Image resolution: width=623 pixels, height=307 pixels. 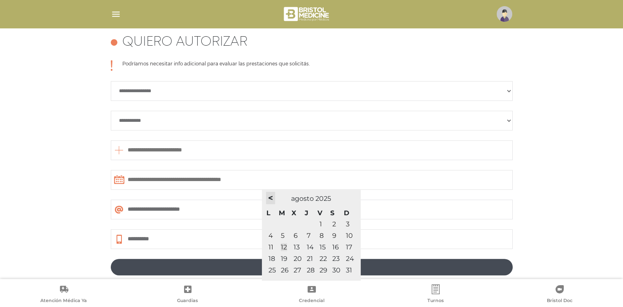 What do you see at coordinates (320, 213) in the screenshot?
I see `span: viernes` at bounding box center [320, 213].